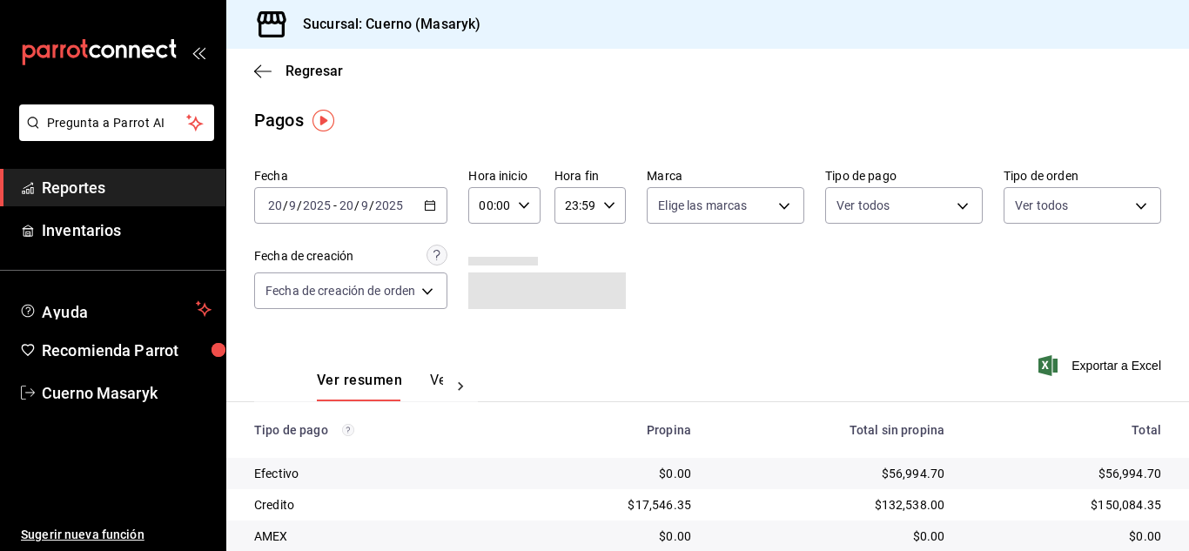 This screenshot has width=1189, height=551. What do you see at coordinates (504, 176) in the screenshot?
I see `label: Hora inicio` at bounding box center [504, 176].